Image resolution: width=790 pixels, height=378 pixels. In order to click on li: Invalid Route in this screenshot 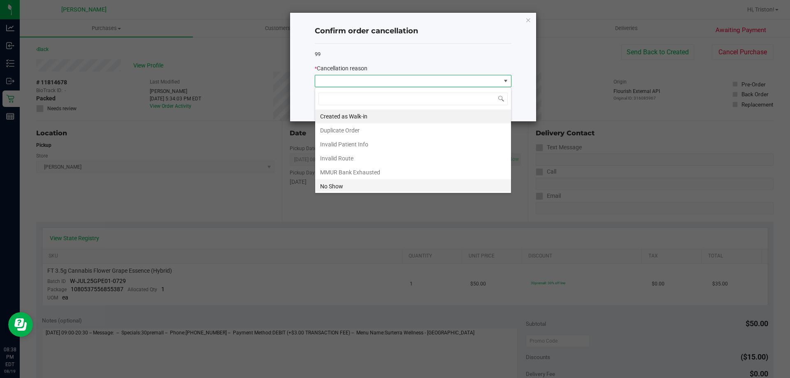, I will do `click(413, 158)`.